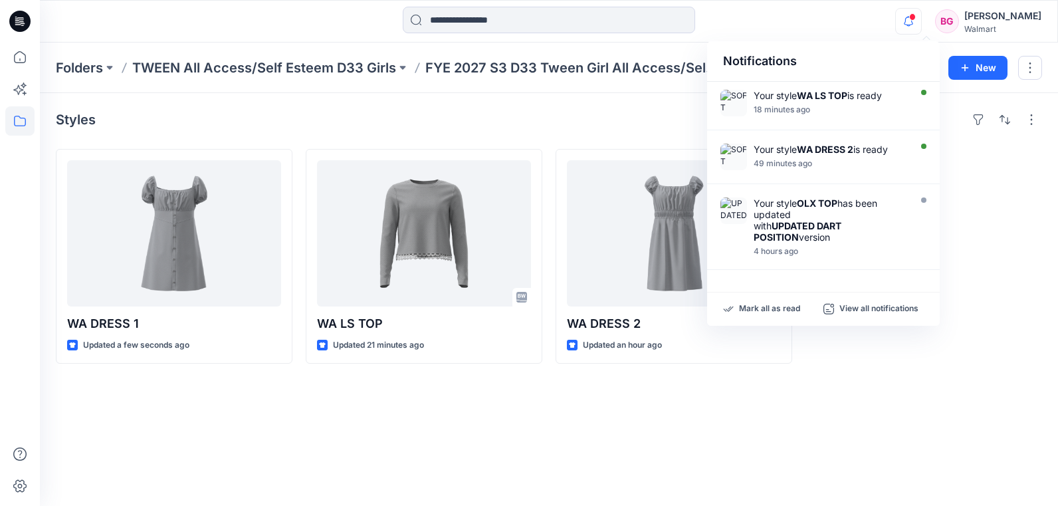  What do you see at coordinates (174, 323) in the screenshot?
I see `p: WA DRESS 1` at bounding box center [174, 323].